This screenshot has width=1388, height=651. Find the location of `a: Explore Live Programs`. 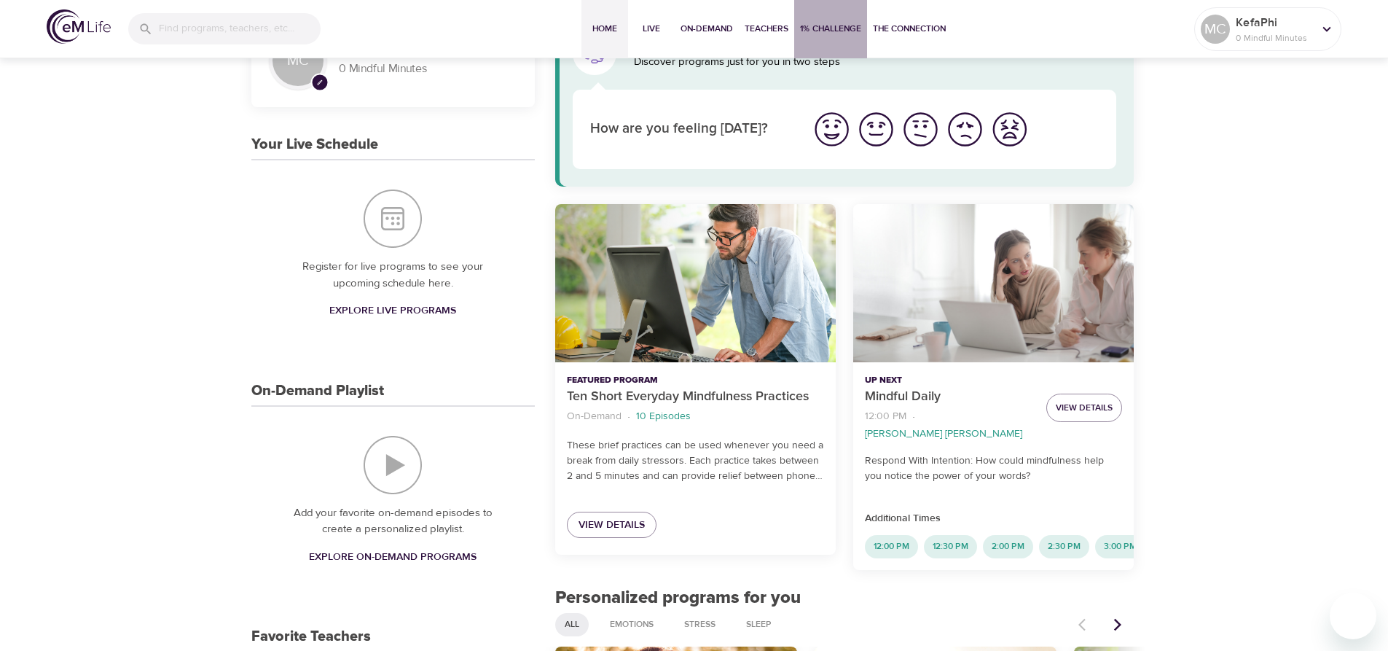

a: Explore Live Programs is located at coordinates (393, 310).